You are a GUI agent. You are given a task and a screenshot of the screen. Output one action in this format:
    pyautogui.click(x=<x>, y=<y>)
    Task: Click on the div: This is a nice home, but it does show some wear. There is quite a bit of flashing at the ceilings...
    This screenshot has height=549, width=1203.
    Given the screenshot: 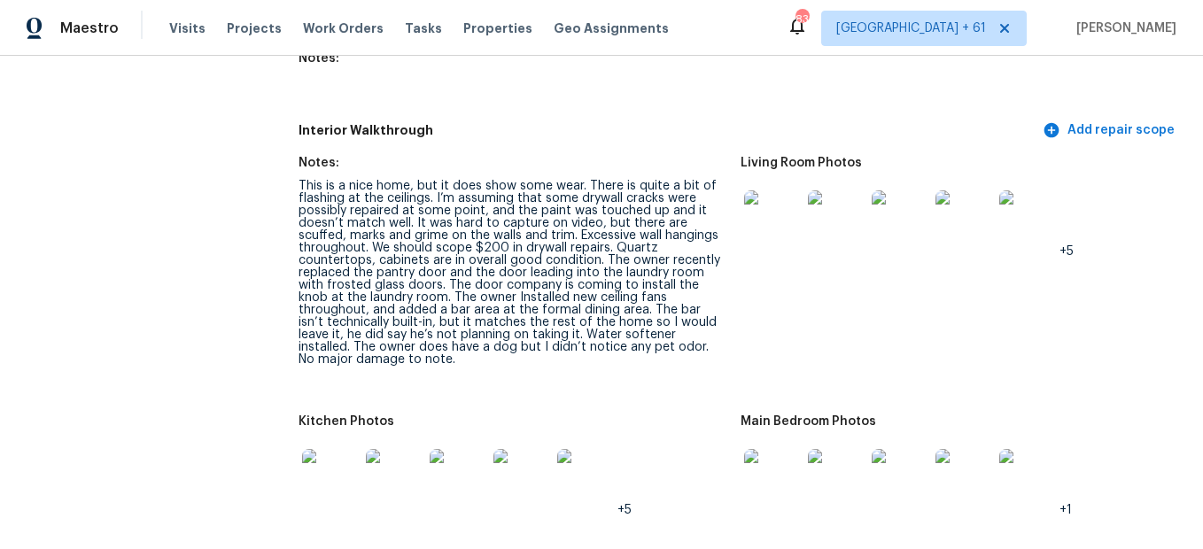 What is the action you would take?
    pyautogui.click(x=512, y=273)
    